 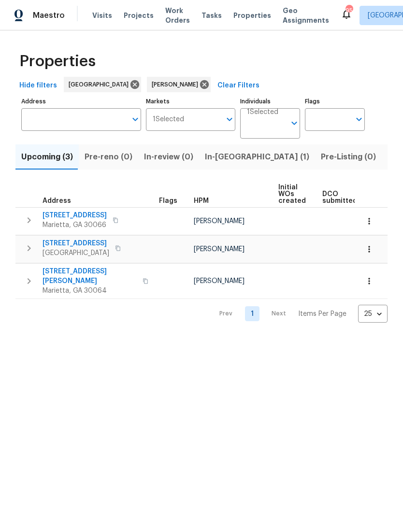 I want to click on span: Marietta, GA 30066, so click(x=74, y=225).